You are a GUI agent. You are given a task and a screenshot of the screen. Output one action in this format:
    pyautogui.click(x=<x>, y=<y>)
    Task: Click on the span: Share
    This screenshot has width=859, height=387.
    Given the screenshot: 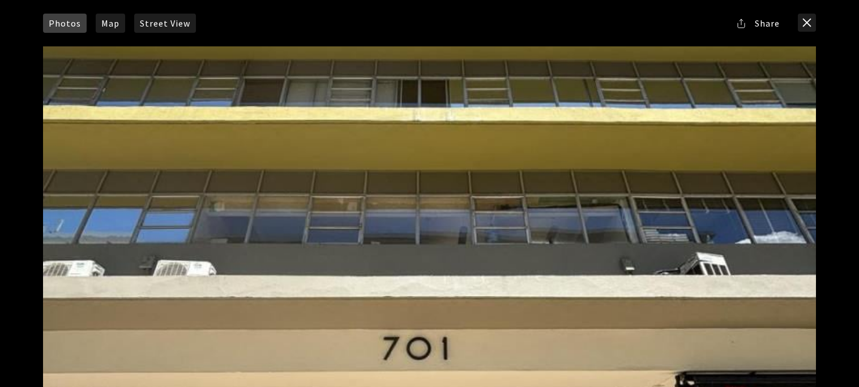 What is the action you would take?
    pyautogui.click(x=767, y=23)
    